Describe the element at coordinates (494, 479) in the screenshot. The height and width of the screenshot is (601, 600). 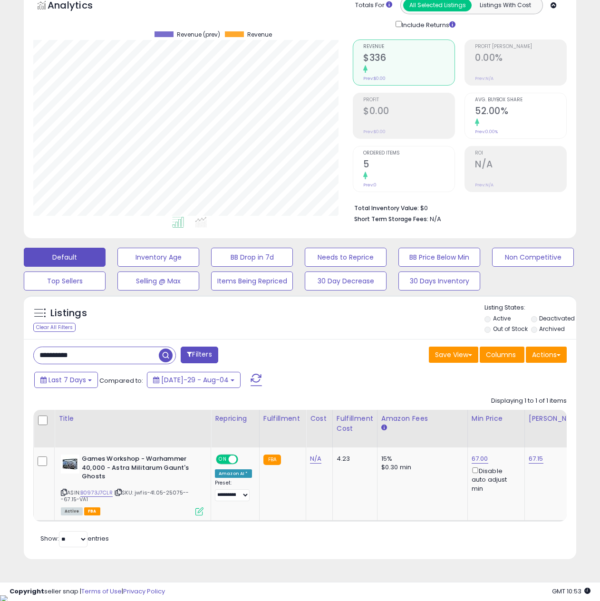
I see `div: Disable auto adjust min` at that location.